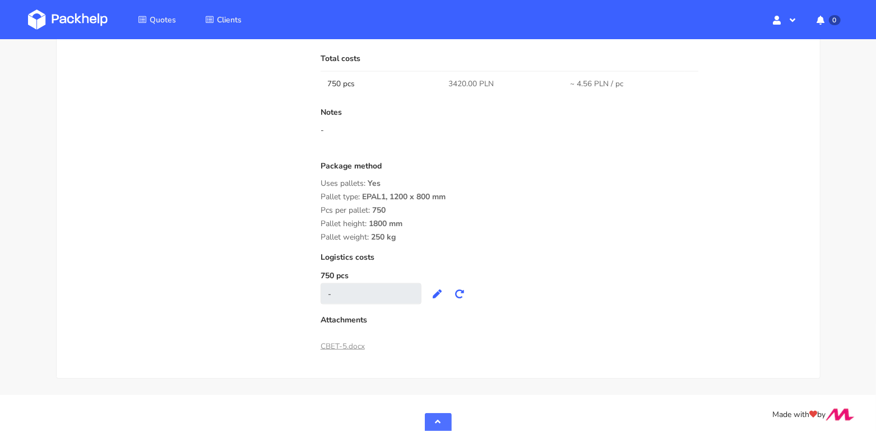  What do you see at coordinates (403, 201) in the screenshot?
I see `span: EPAL1, 1200 x 800 mm` at bounding box center [403, 201].